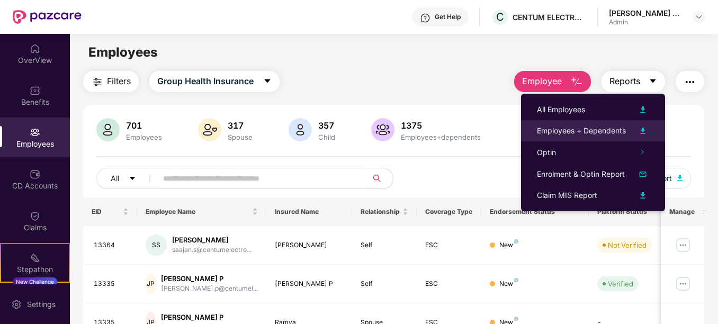  Describe the element at coordinates (35, 49) in the screenshot. I see `img: svg+xml;base64,PHN2ZyBpZD0iSG9tZSIgeG1sbnM9Imh0dHA6Ly93d3cudzMub3JnLzIwMDAvc3ZnIiB3aWR0aD0iMjAiIG...` at that location.